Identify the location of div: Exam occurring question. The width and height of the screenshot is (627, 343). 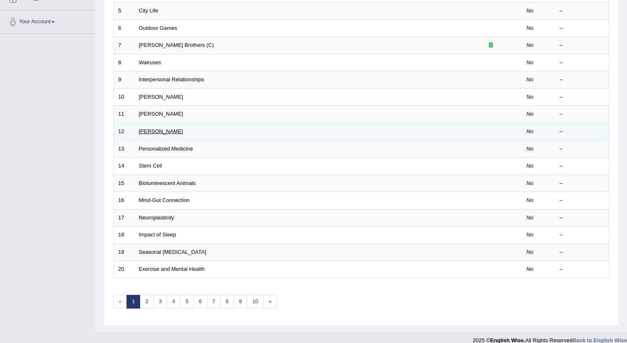
(491, 45).